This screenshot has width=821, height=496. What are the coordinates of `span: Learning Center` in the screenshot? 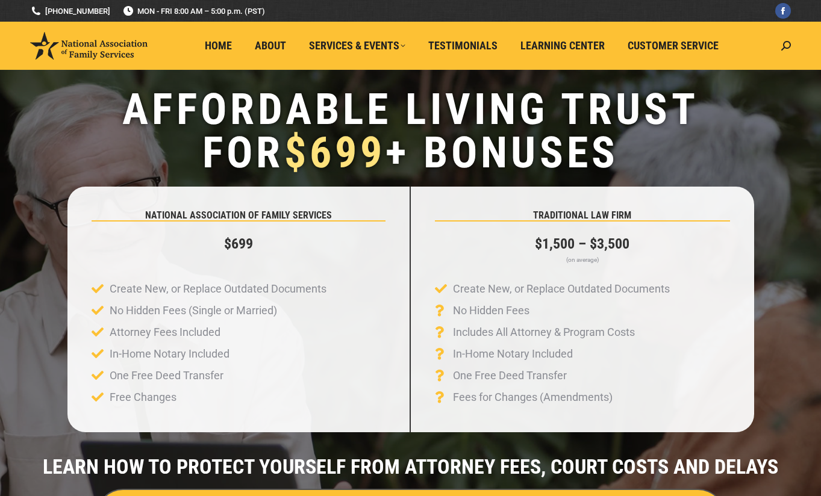 It's located at (562, 46).